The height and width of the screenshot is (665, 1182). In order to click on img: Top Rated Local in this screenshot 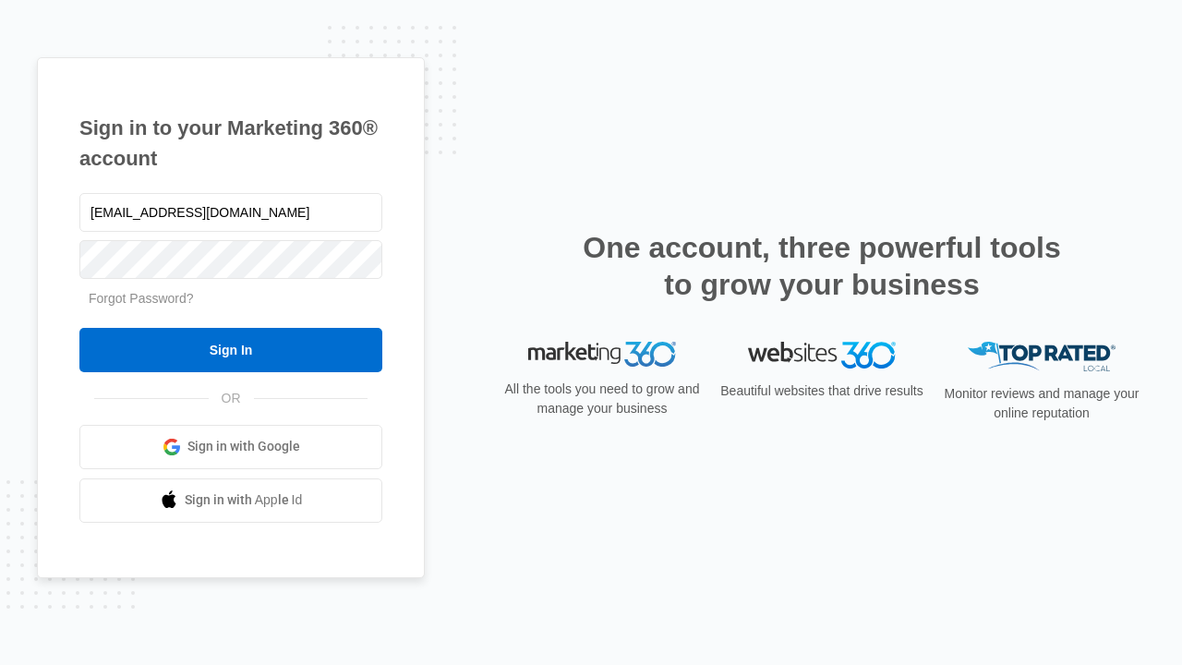, I will do `click(1042, 357)`.